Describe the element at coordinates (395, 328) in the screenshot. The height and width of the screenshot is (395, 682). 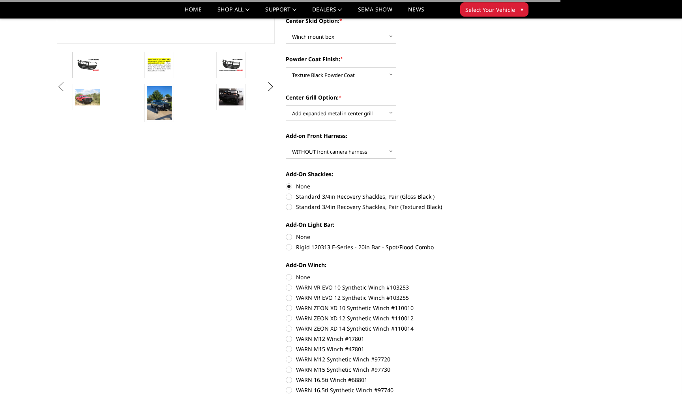
I see `label: WARN ZEON XD 14 Synthetic Winch #110014` at that location.